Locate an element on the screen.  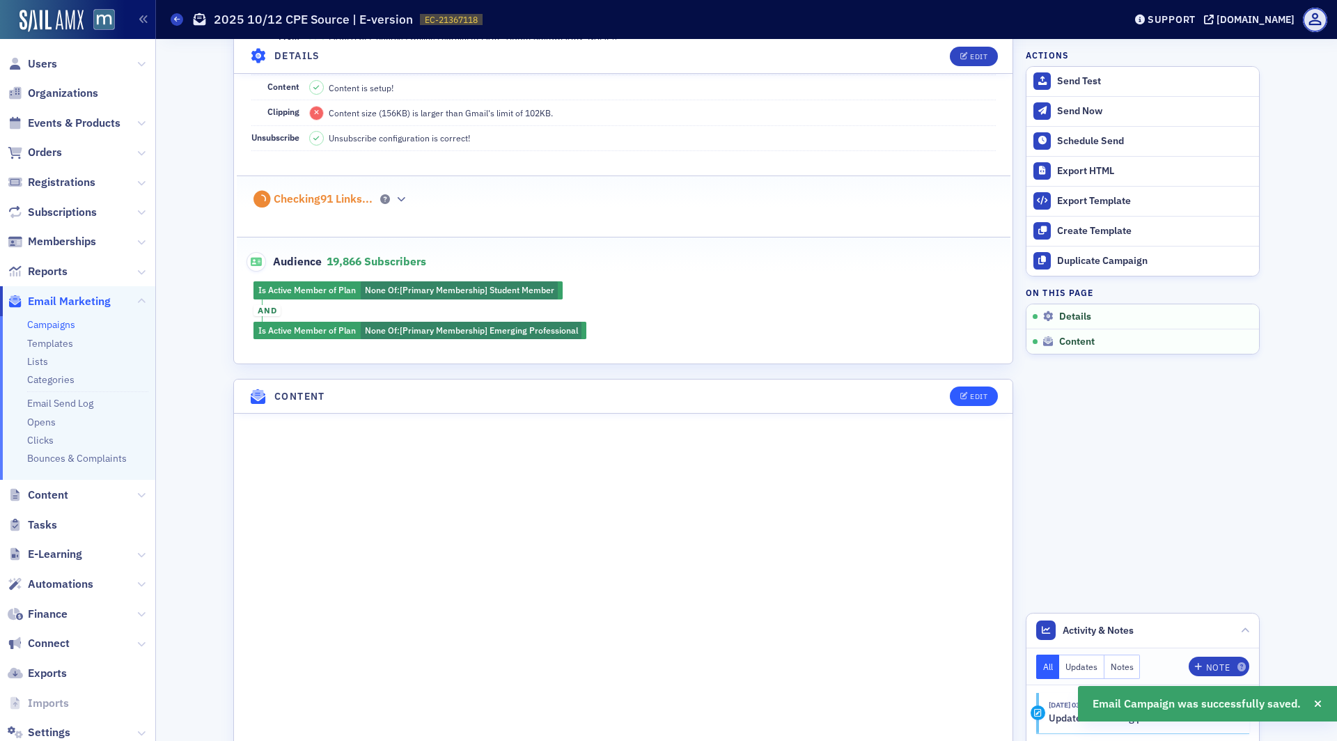
span: Finance is located at coordinates (47, 614).